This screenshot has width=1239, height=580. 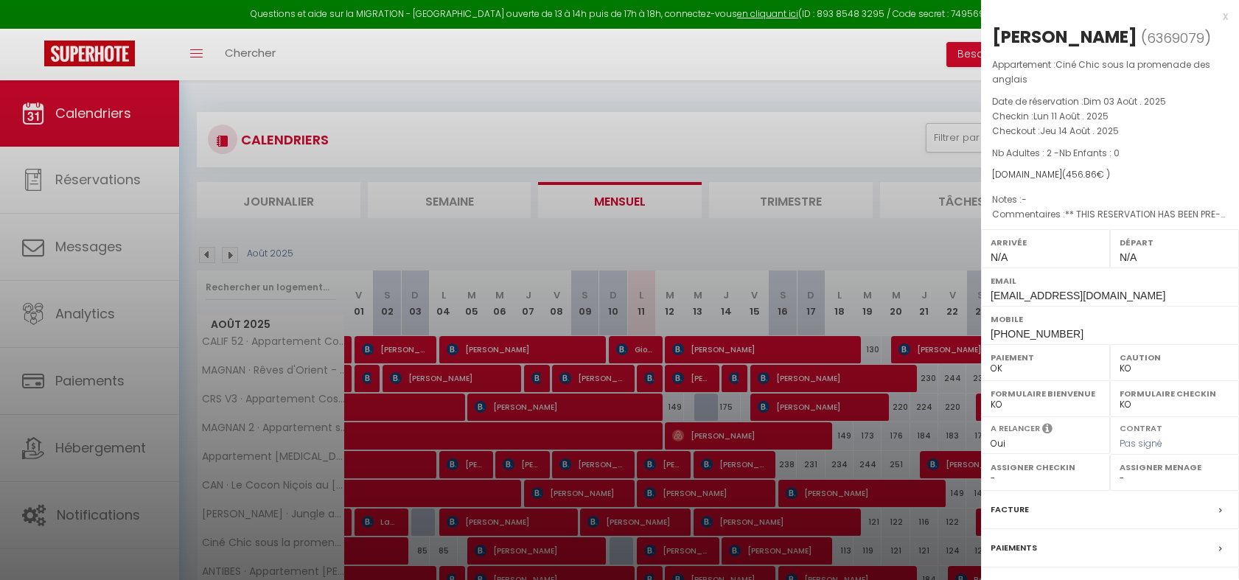 What do you see at coordinates (1110, 200) in the screenshot?
I see `p: Notes :` at bounding box center [1110, 200].